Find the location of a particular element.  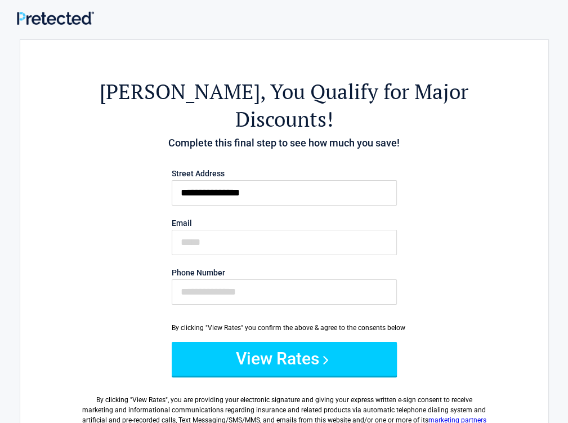

button: View Rates is located at coordinates (284, 359).